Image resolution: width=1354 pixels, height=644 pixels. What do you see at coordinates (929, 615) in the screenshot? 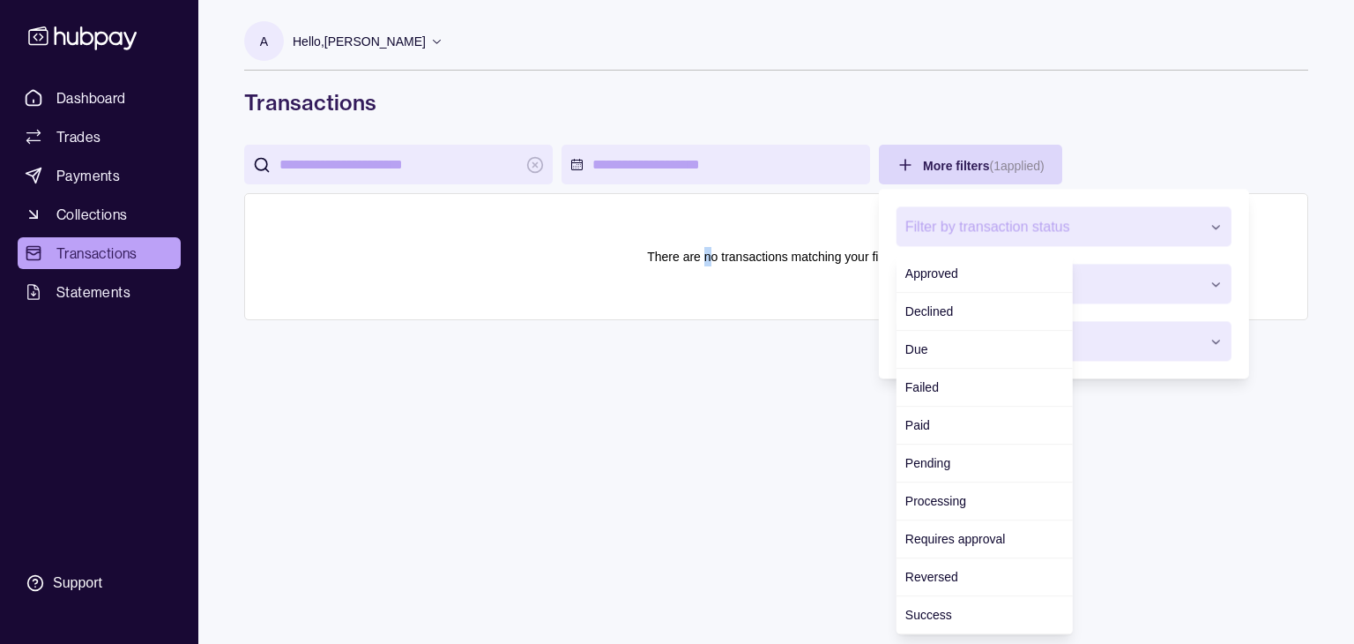
I see `span: Success` at bounding box center [929, 615].